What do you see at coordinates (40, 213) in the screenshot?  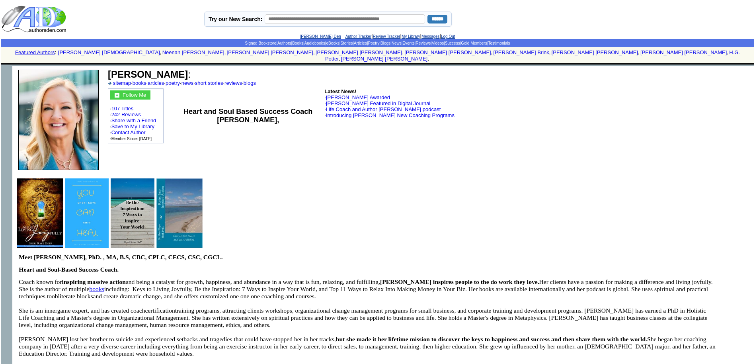 I see `img: 28168.jpg` at bounding box center [40, 213].